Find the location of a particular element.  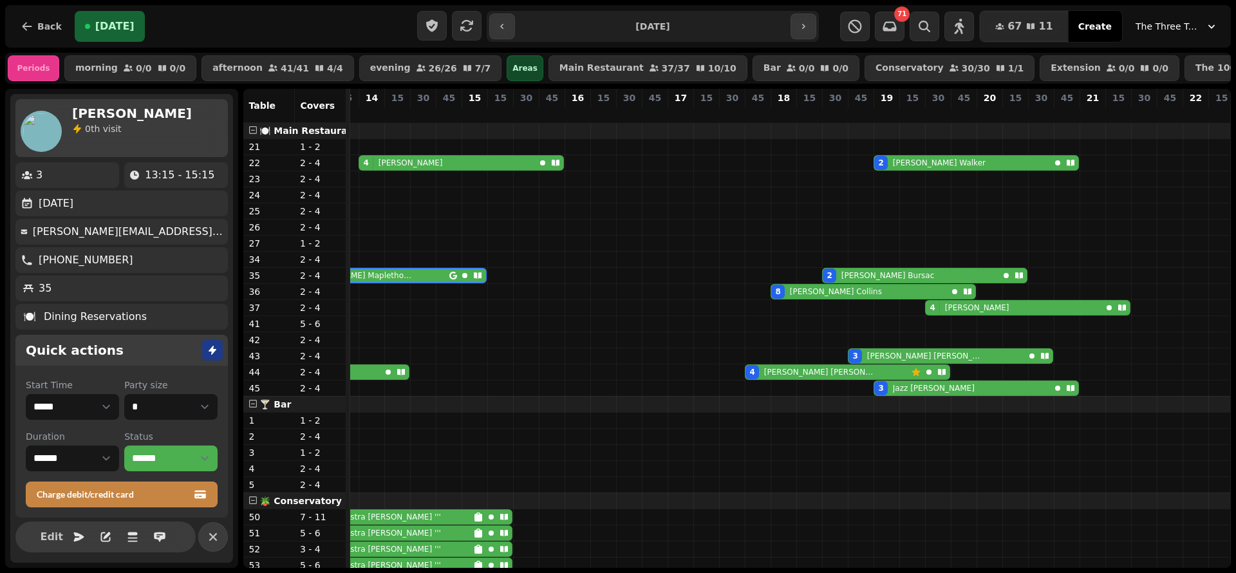

p: 2 is located at coordinates (835, 113).